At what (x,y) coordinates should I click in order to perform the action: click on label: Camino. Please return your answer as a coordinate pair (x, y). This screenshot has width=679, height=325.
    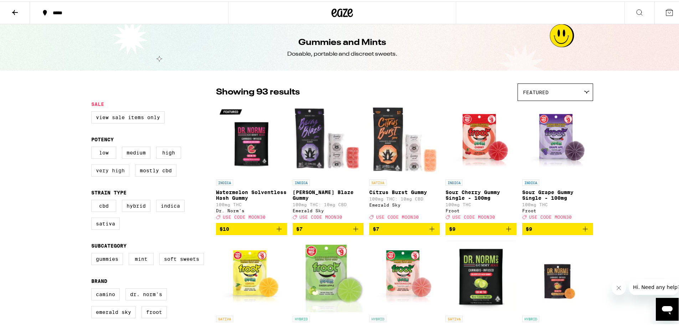
    Looking at the image, I should click on (106, 293).